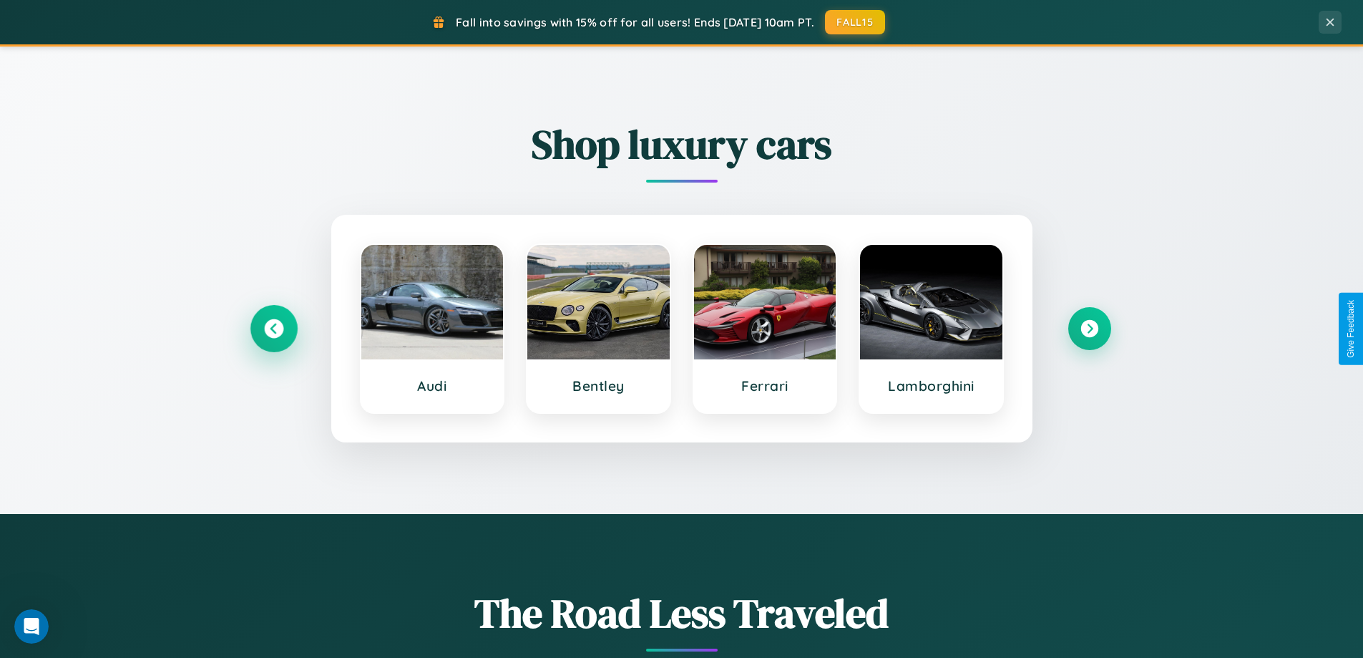  I want to click on h3: Ferrari, so click(765, 386).